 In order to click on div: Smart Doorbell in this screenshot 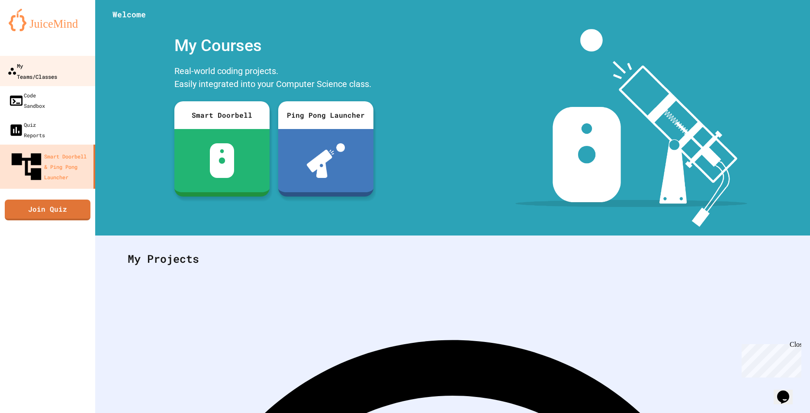, I will do `click(222, 115)`.